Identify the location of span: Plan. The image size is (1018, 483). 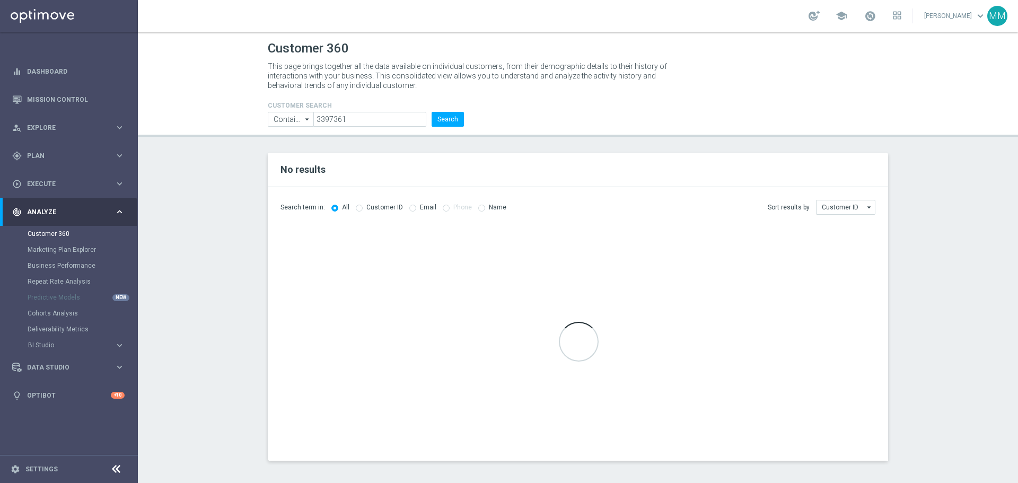
(71, 156).